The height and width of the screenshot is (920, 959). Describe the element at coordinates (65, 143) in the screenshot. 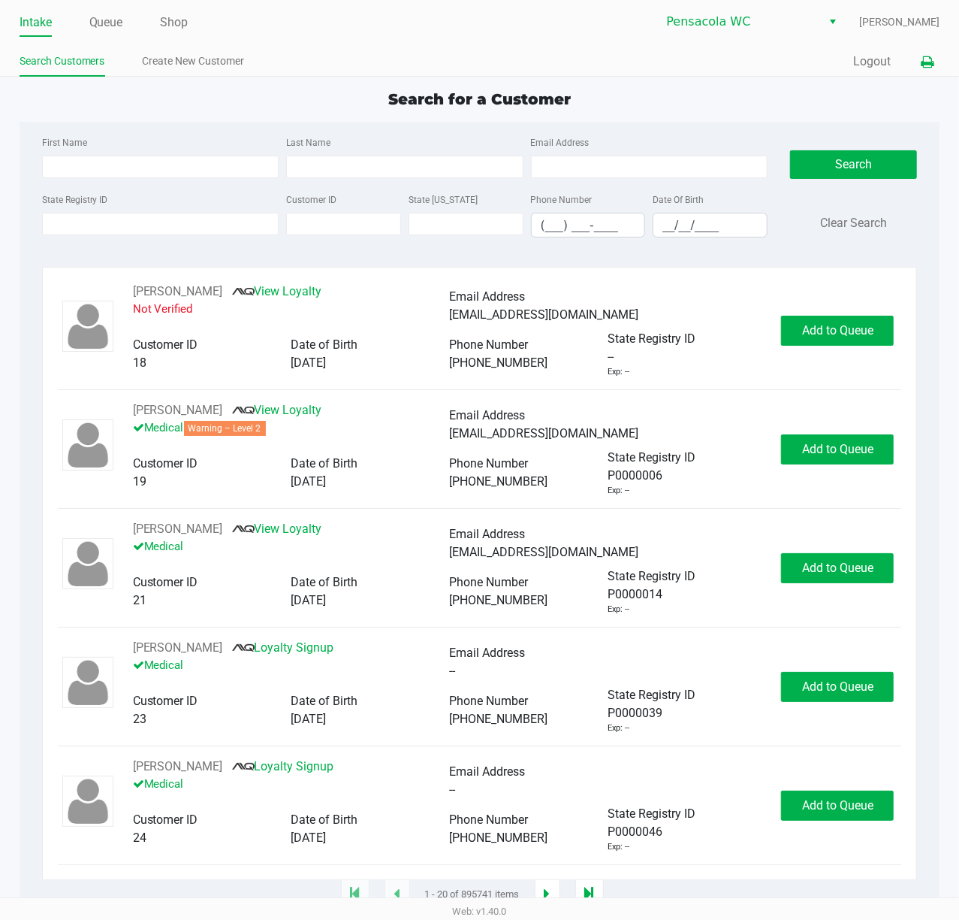

I see `label: First Name` at that location.